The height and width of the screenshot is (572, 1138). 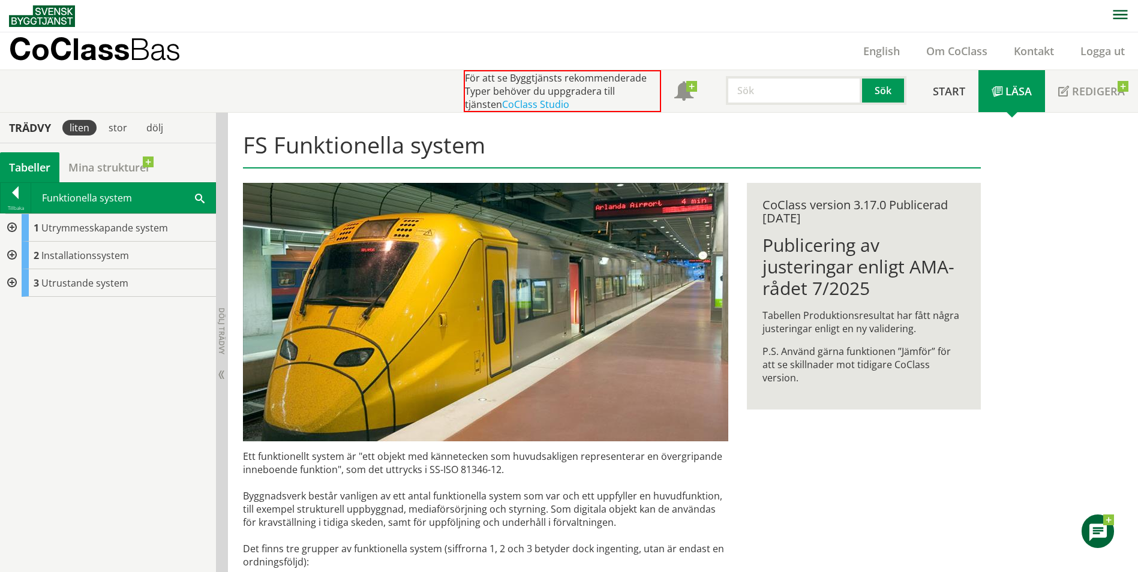 What do you see at coordinates (36, 255) in the screenshot?
I see `span: 2` at bounding box center [36, 255].